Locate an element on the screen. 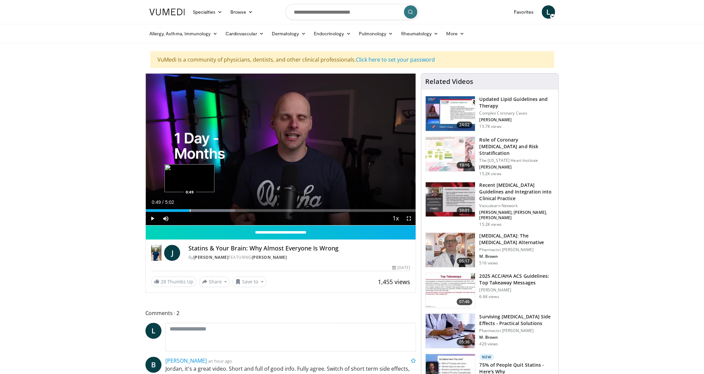  span: B is located at coordinates (153, 365).